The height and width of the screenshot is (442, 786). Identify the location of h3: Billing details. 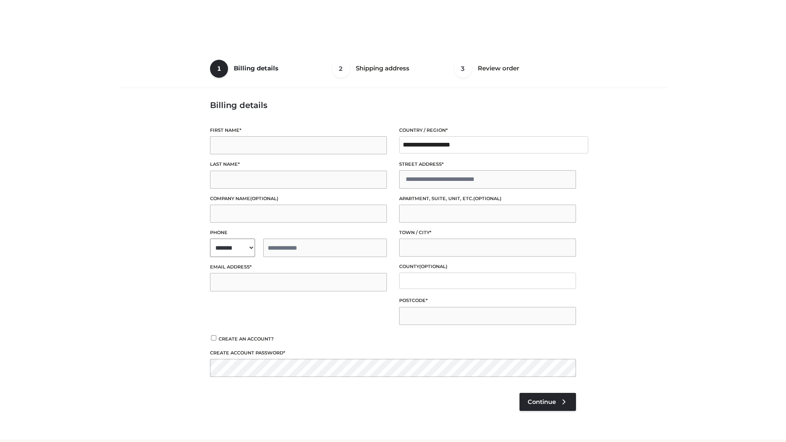
(393, 105).